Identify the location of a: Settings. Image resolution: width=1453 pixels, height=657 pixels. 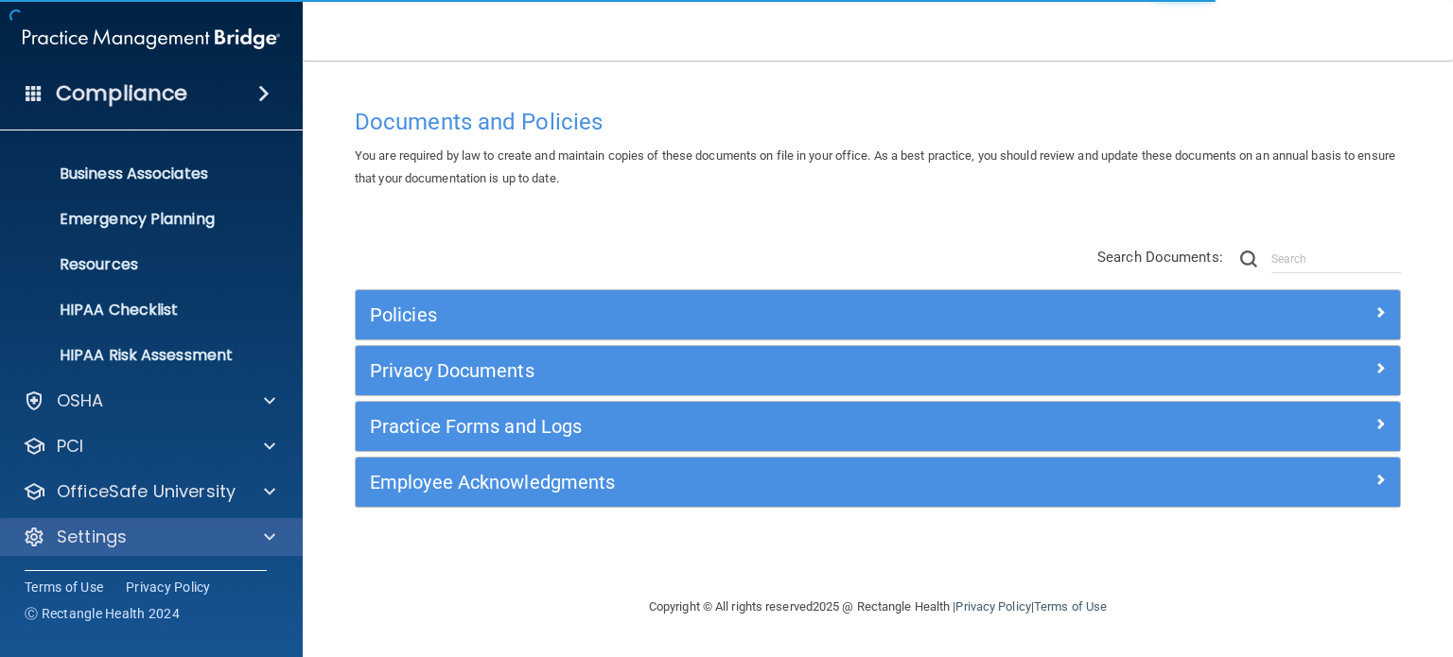
(149, 537).